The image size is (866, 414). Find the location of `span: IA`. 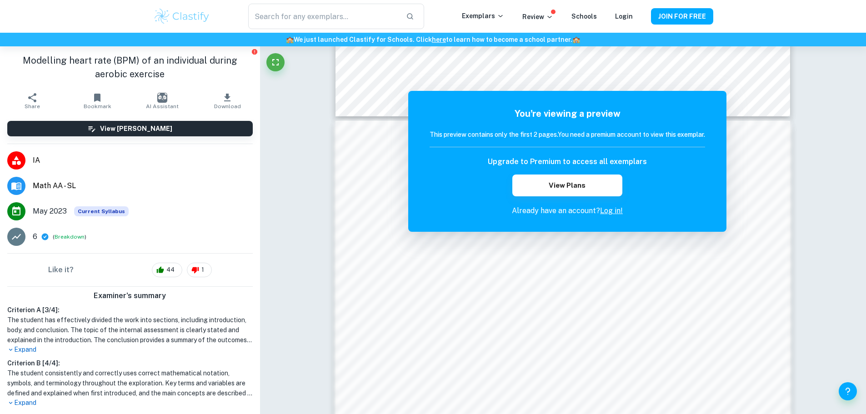

span: IA is located at coordinates (143, 160).